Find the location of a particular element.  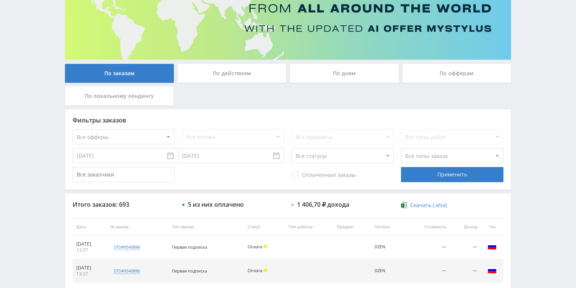

input: Все заказчики is located at coordinates (124, 175).